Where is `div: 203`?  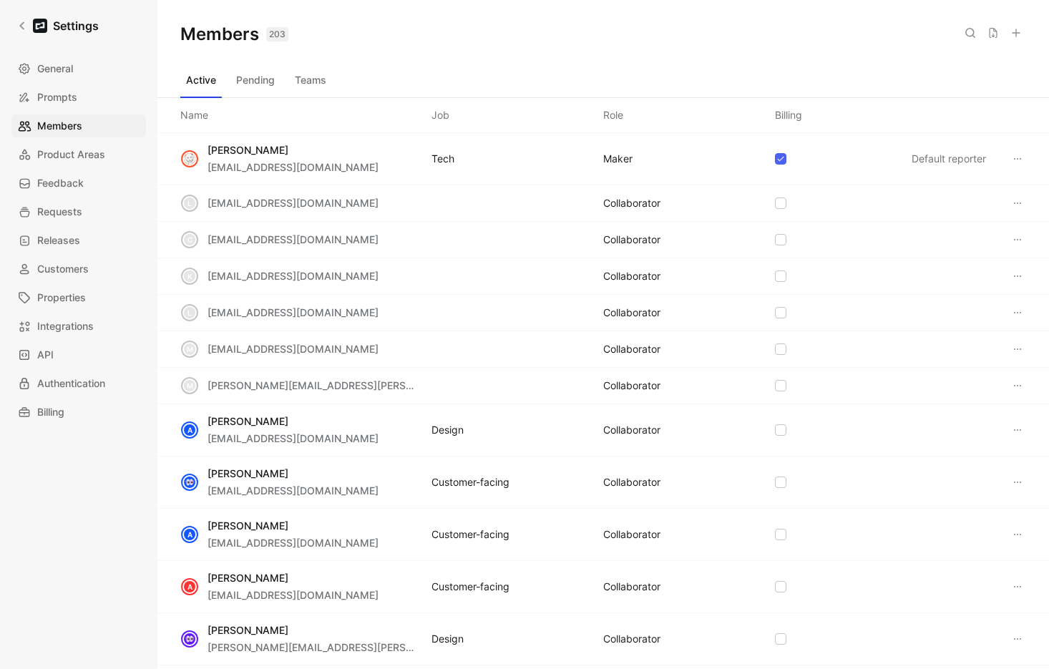 div: 203 is located at coordinates (277, 34).